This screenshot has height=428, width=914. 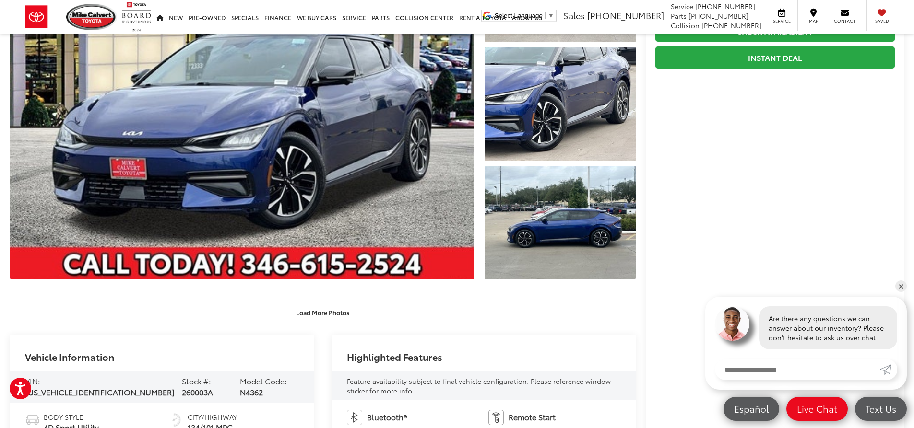 I want to click on a: Instant Deal, so click(x=775, y=57).